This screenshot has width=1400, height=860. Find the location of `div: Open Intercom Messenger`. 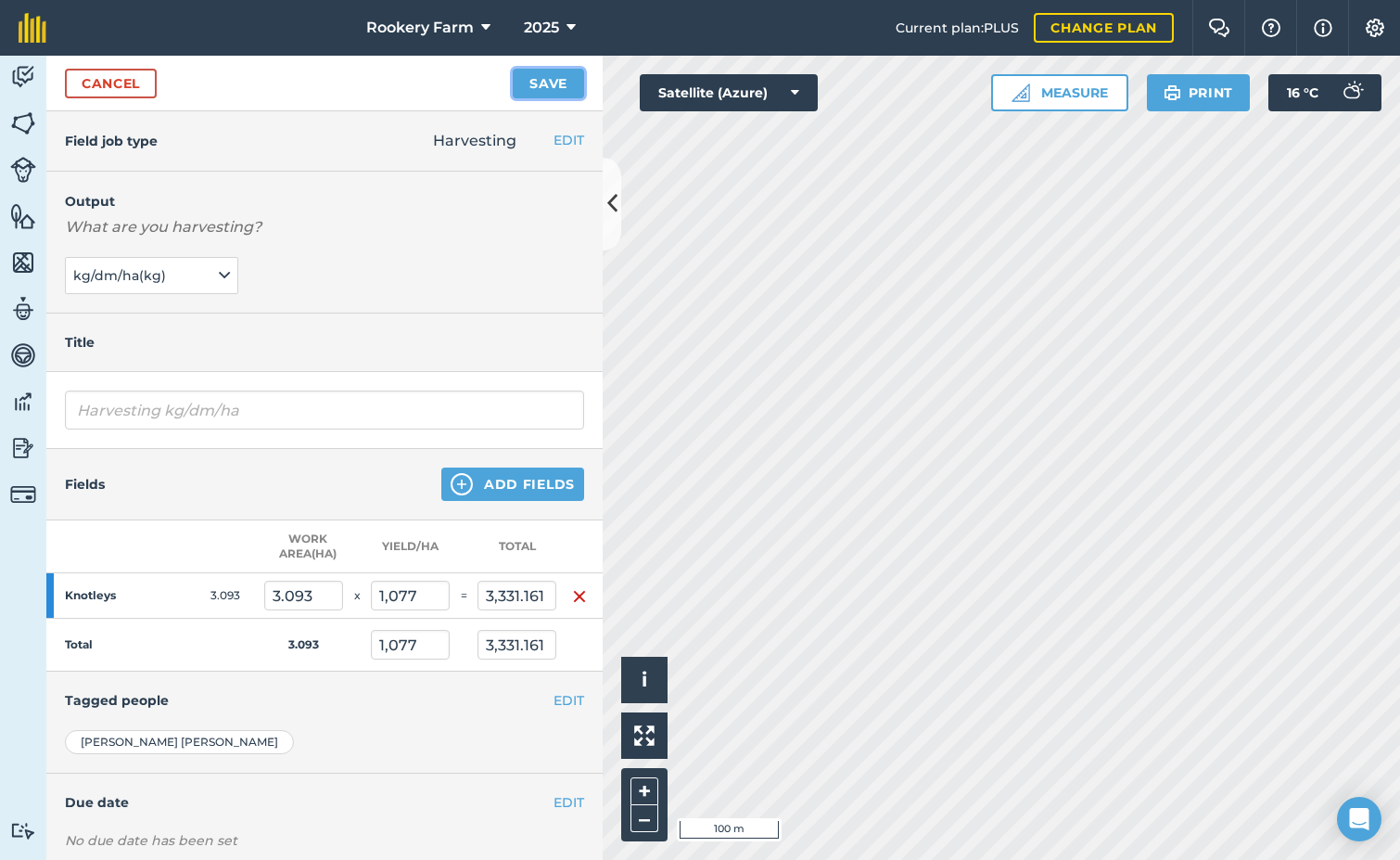

div: Open Intercom Messenger is located at coordinates (1359, 819).